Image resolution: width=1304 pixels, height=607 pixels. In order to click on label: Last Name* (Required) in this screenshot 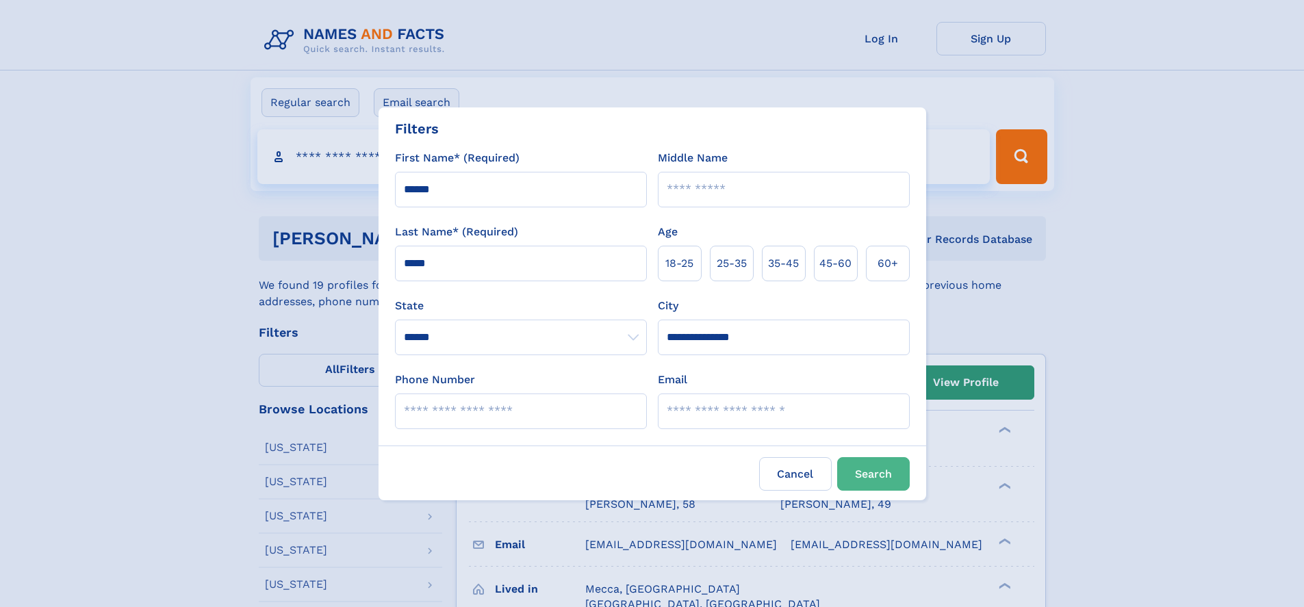, I will do `click(457, 232)`.